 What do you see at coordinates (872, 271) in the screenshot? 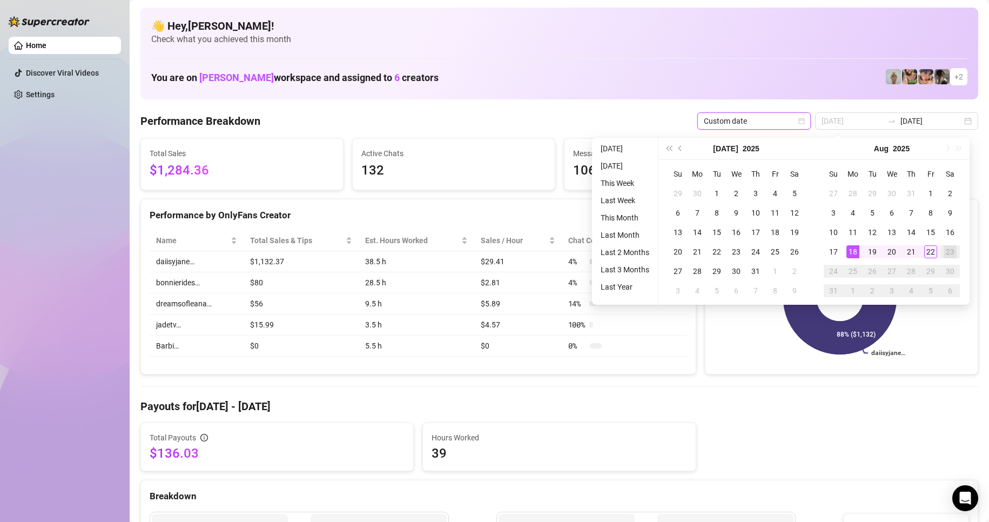
I see `td: 2025-08-26` at bounding box center [872, 271].